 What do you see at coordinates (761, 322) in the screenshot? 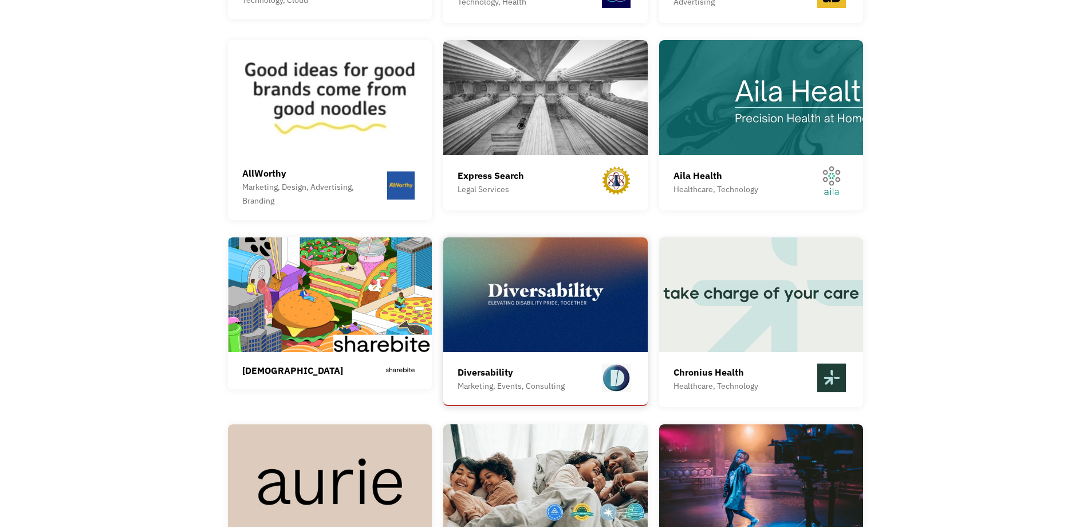
I see `a: Chronius HealthHealthcare, Technology` at bounding box center [761, 322].